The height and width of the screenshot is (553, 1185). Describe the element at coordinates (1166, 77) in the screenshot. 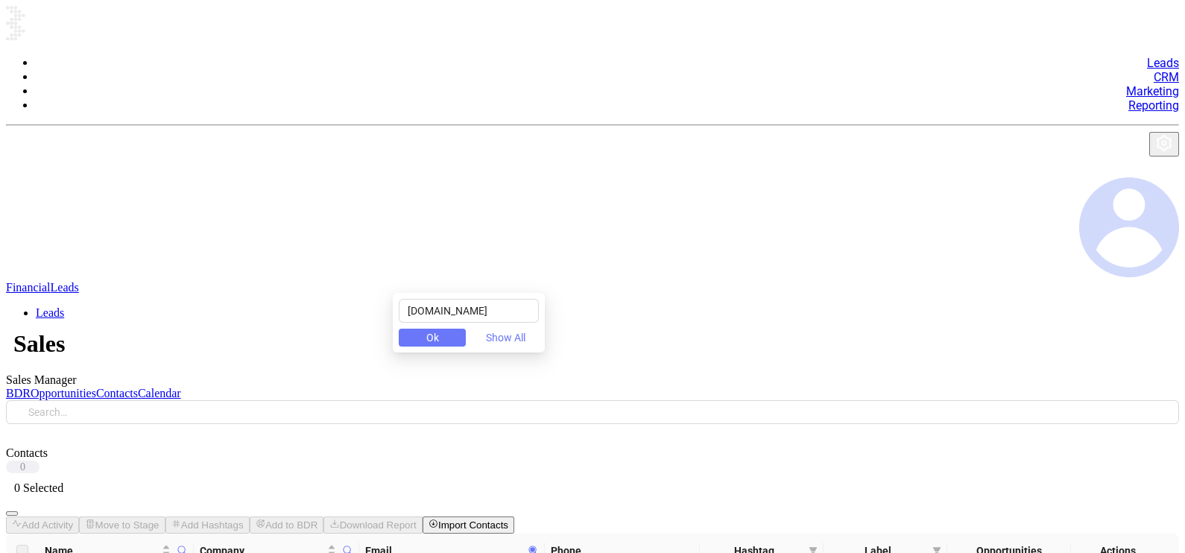

I see `a: CRM` at that location.